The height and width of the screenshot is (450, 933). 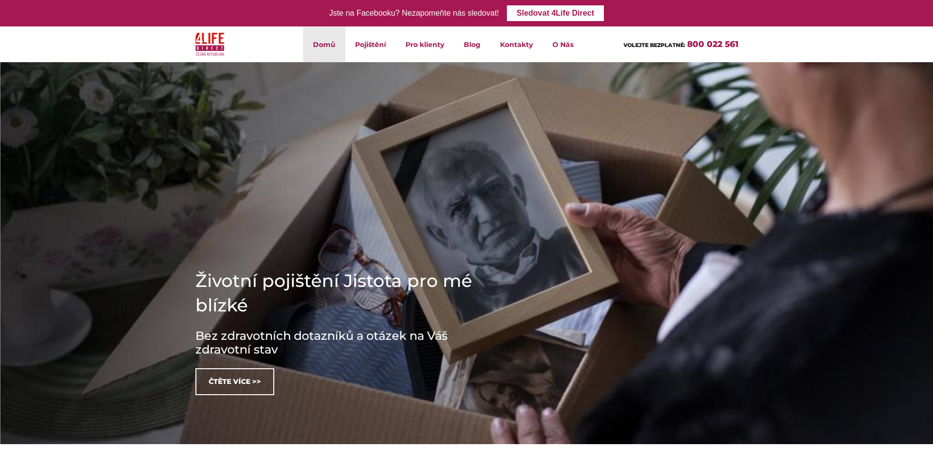 What do you see at coordinates (655, 45) in the screenshot?
I see `span: VOLEJTE BEZPLATNĚ:` at bounding box center [655, 45].